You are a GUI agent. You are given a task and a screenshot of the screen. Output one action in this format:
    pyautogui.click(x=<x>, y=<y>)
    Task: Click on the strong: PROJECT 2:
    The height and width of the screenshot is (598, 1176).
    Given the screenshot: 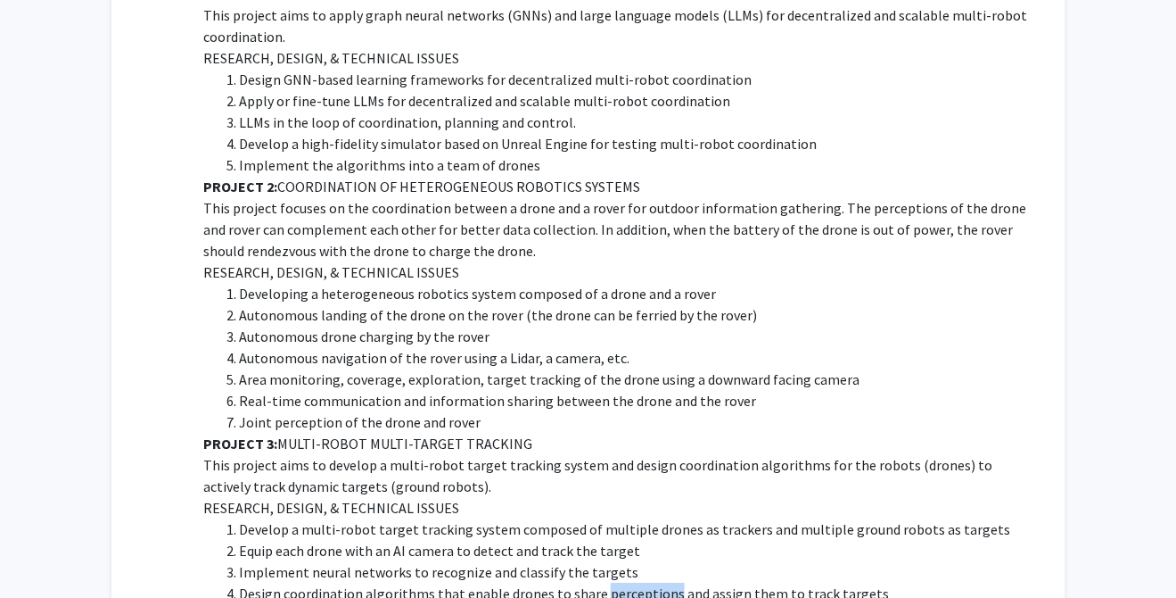 What is the action you would take?
    pyautogui.click(x=240, y=186)
    